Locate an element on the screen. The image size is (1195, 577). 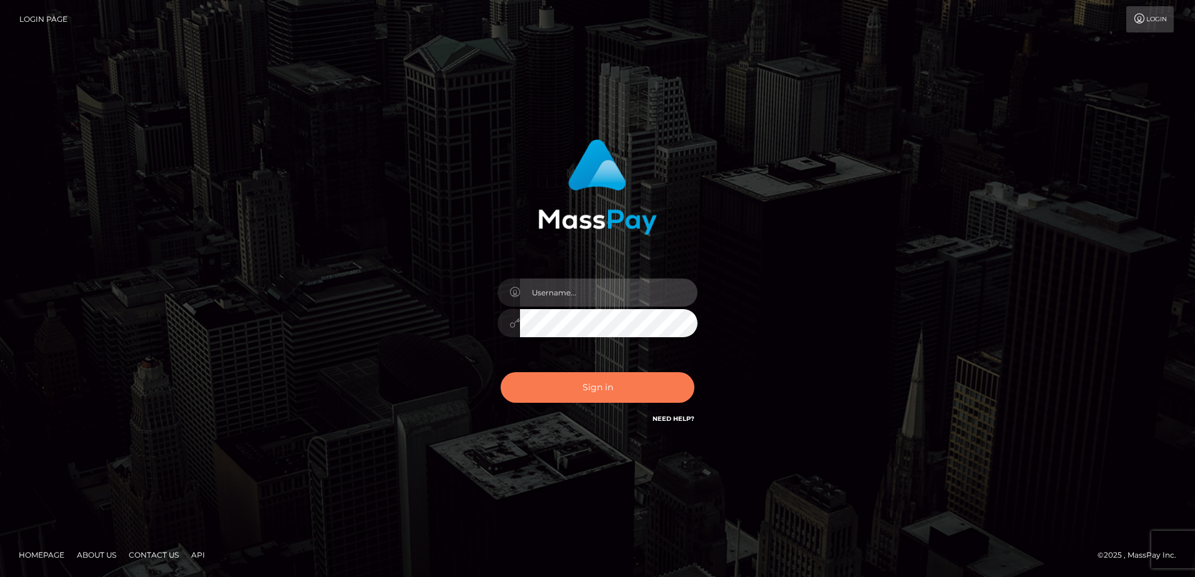
a: Need Help? is located at coordinates (673, 419).